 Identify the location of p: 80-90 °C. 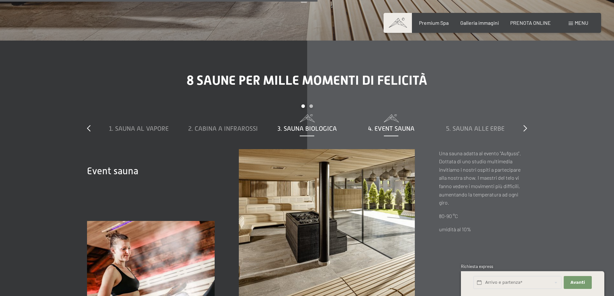
(483, 216).